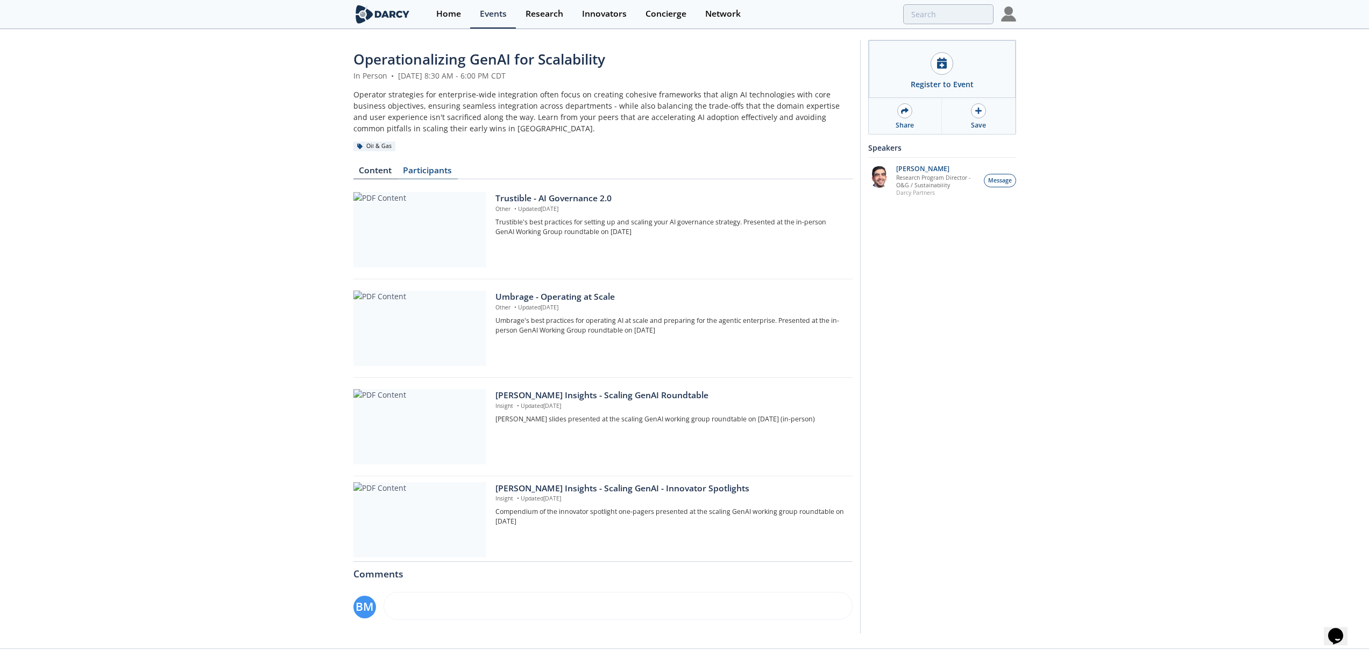 The height and width of the screenshot is (656, 1369). What do you see at coordinates (428, 173) in the screenshot?
I see `a: Participants` at bounding box center [428, 173].